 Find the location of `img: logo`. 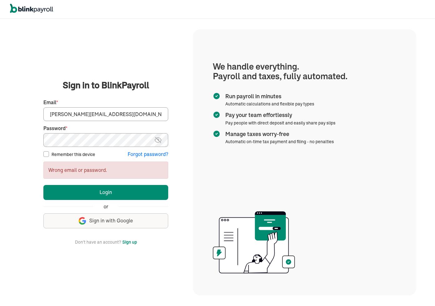

img: logo is located at coordinates (32, 8).